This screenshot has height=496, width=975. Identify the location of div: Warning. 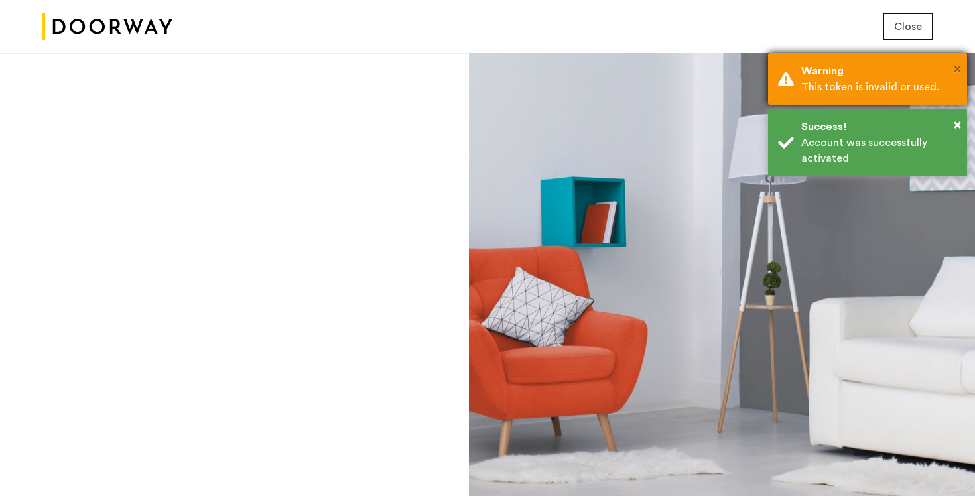
(879, 71).